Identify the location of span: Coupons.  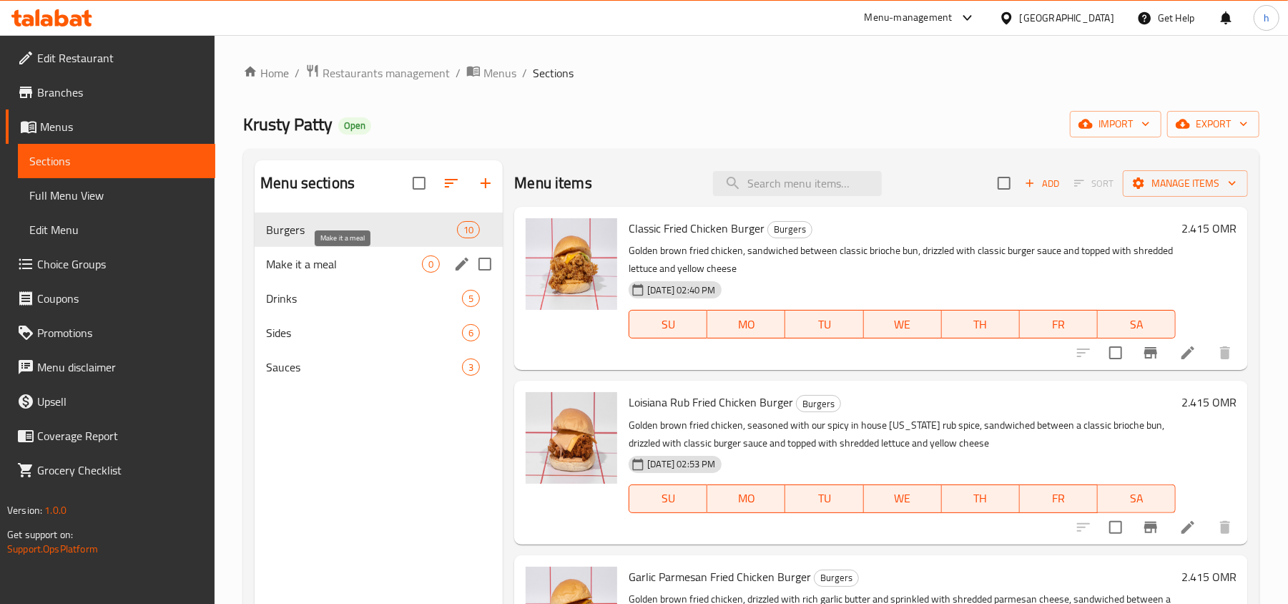
(120, 298).